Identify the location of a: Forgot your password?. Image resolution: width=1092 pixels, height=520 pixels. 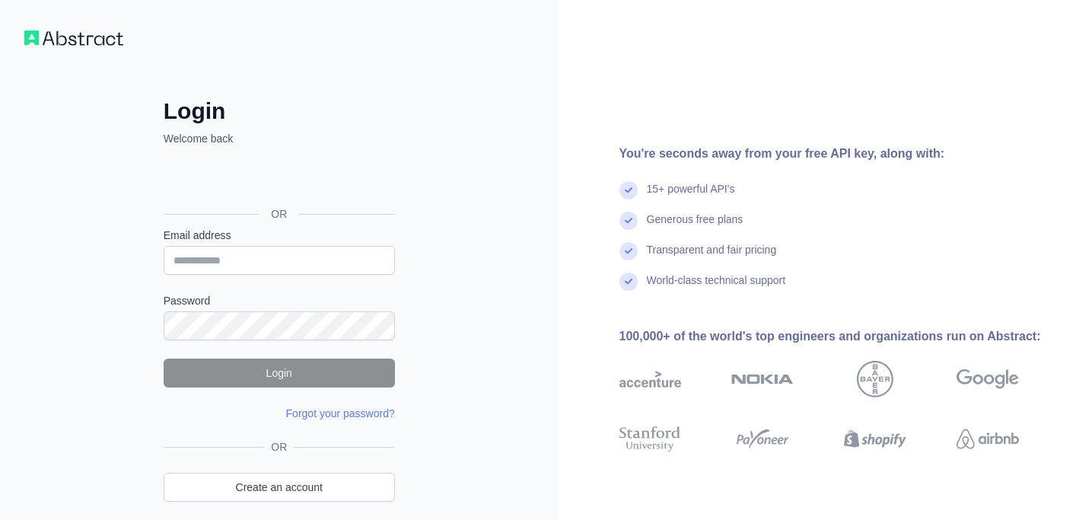
(340, 413).